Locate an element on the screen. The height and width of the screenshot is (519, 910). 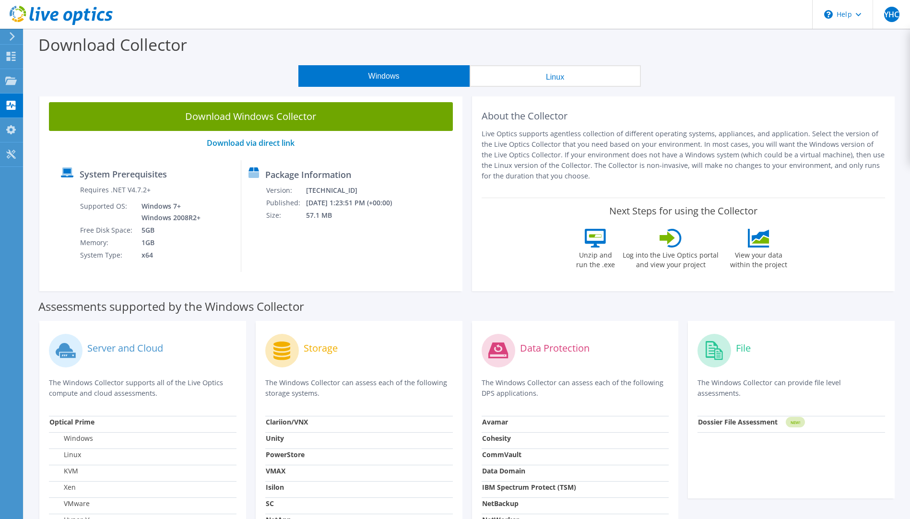
p: Live Optics supports agentless collection of different operating systems, appliances, and applica... is located at coordinates (684, 155).